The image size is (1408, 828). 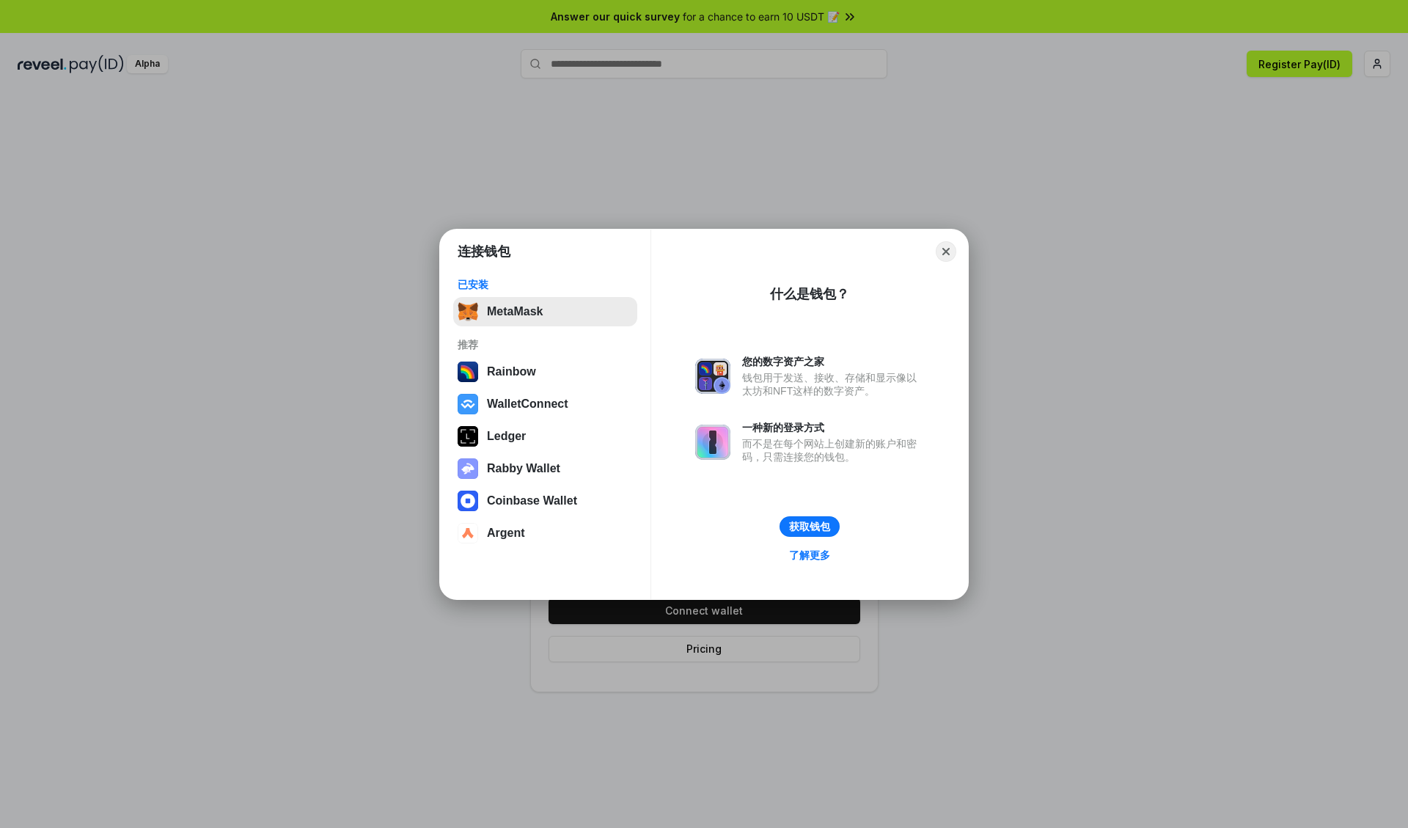 What do you see at coordinates (545, 285) in the screenshot?
I see `div: 已安装` at bounding box center [545, 285].